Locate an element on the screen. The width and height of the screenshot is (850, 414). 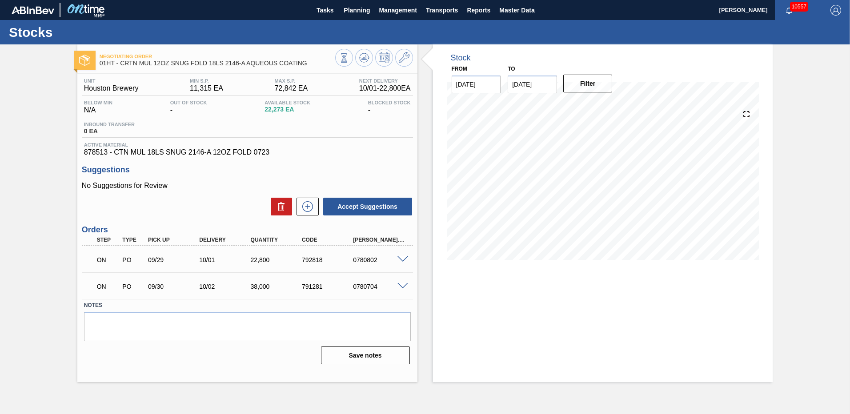
span: Blocked Stock is located at coordinates (389, 103).